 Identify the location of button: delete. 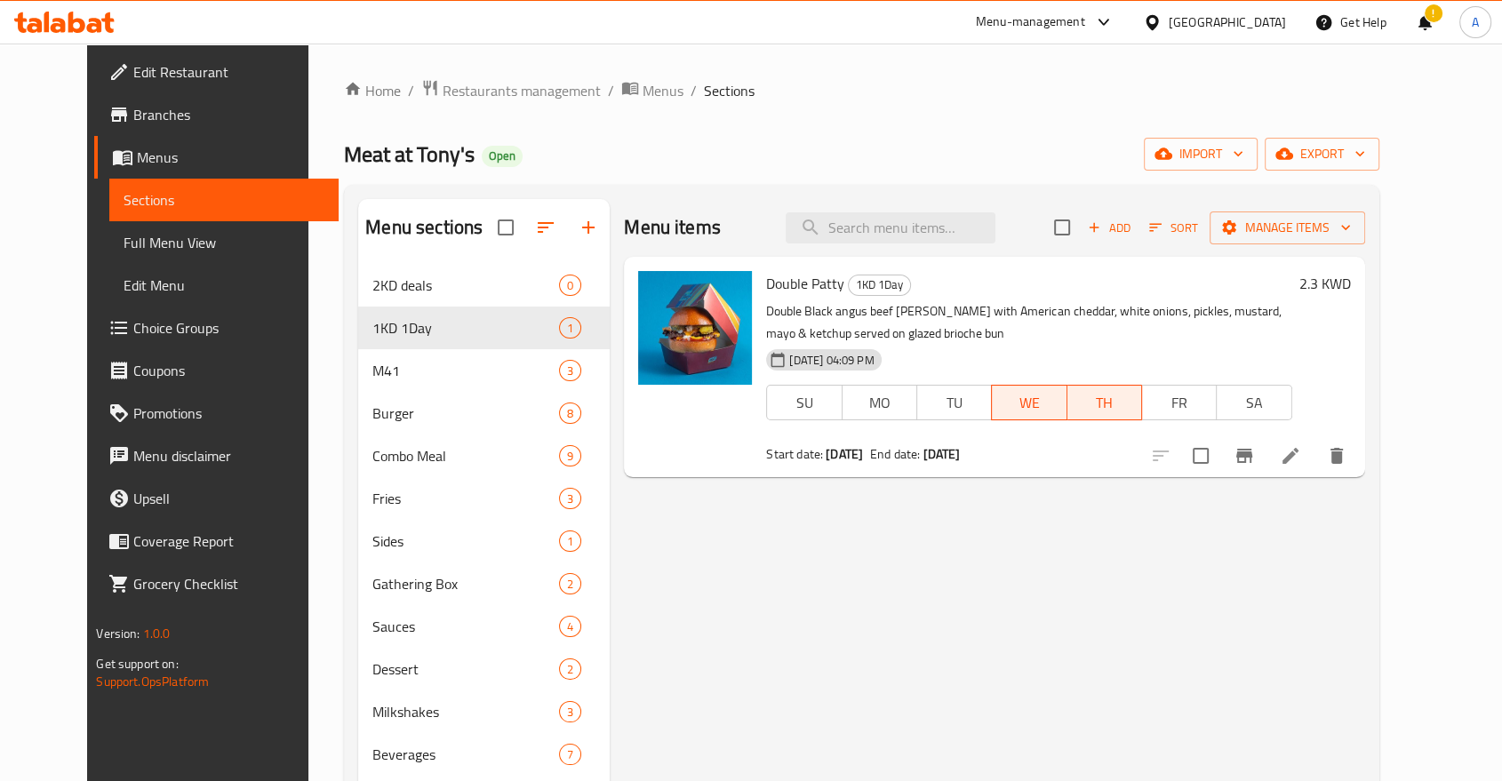
(1337, 456).